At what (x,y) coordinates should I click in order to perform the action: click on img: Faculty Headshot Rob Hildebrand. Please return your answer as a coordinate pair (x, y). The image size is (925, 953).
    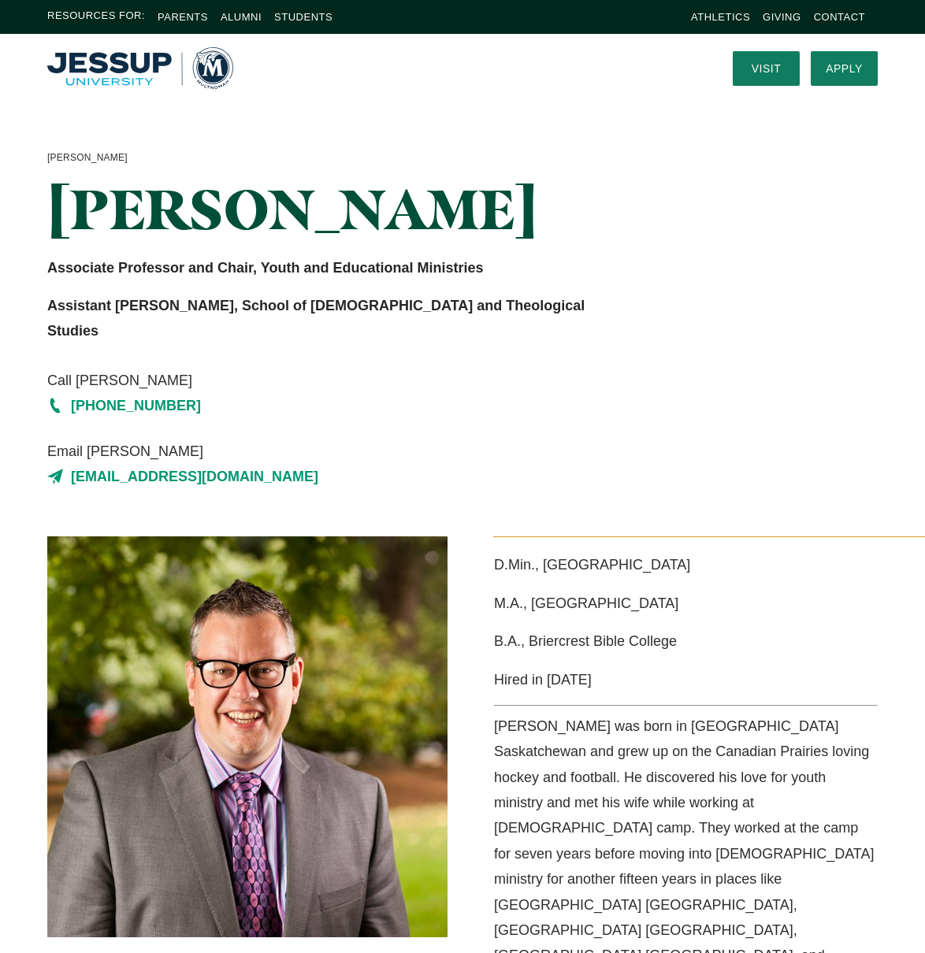
    Looking at the image, I should click on (247, 737).